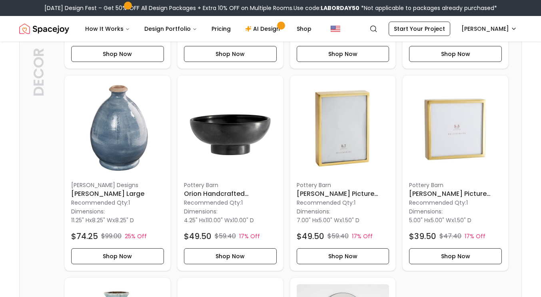  Describe the element at coordinates (221, 29) in the screenshot. I see `a: Pricing` at that location.